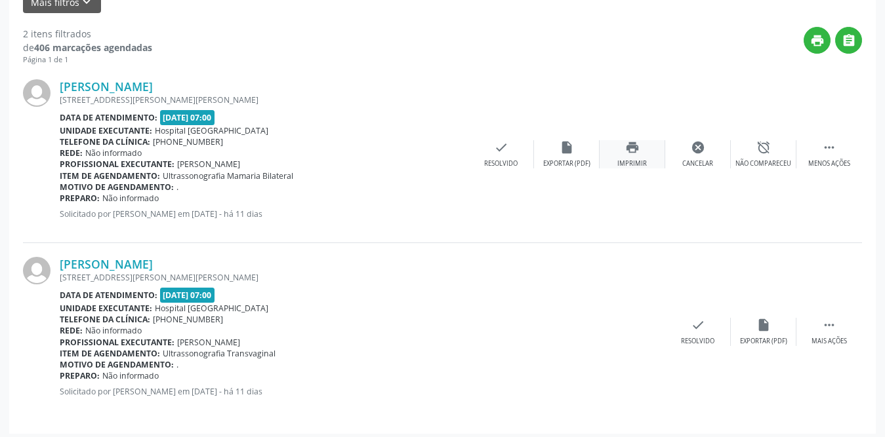 Image resolution: width=885 pixels, height=437 pixels. What do you see at coordinates (87, 60) in the screenshot?
I see `div: Página 1 de 1` at bounding box center [87, 60].